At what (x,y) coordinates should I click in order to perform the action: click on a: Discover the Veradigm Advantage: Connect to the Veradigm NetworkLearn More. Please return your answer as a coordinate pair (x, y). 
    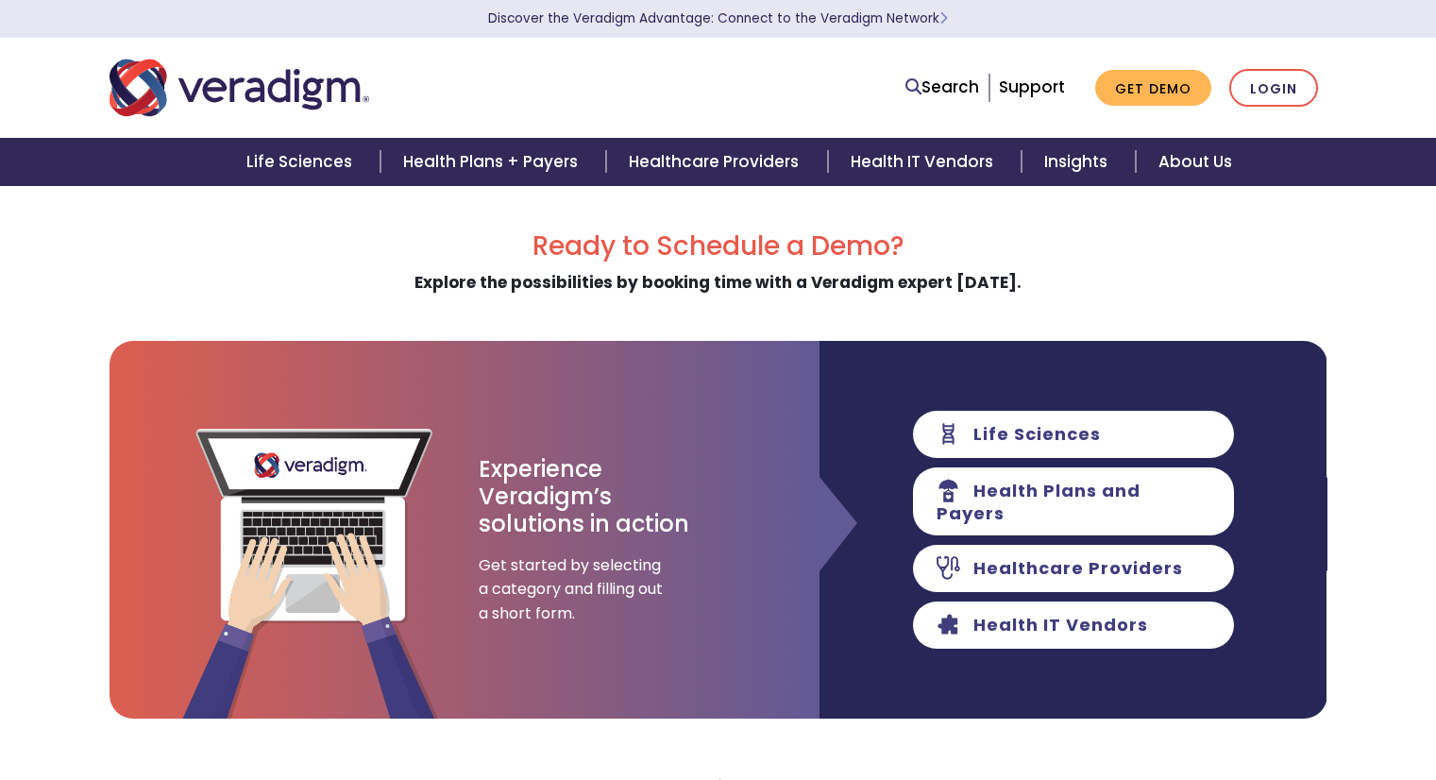
    Looking at the image, I should click on (717, 18).